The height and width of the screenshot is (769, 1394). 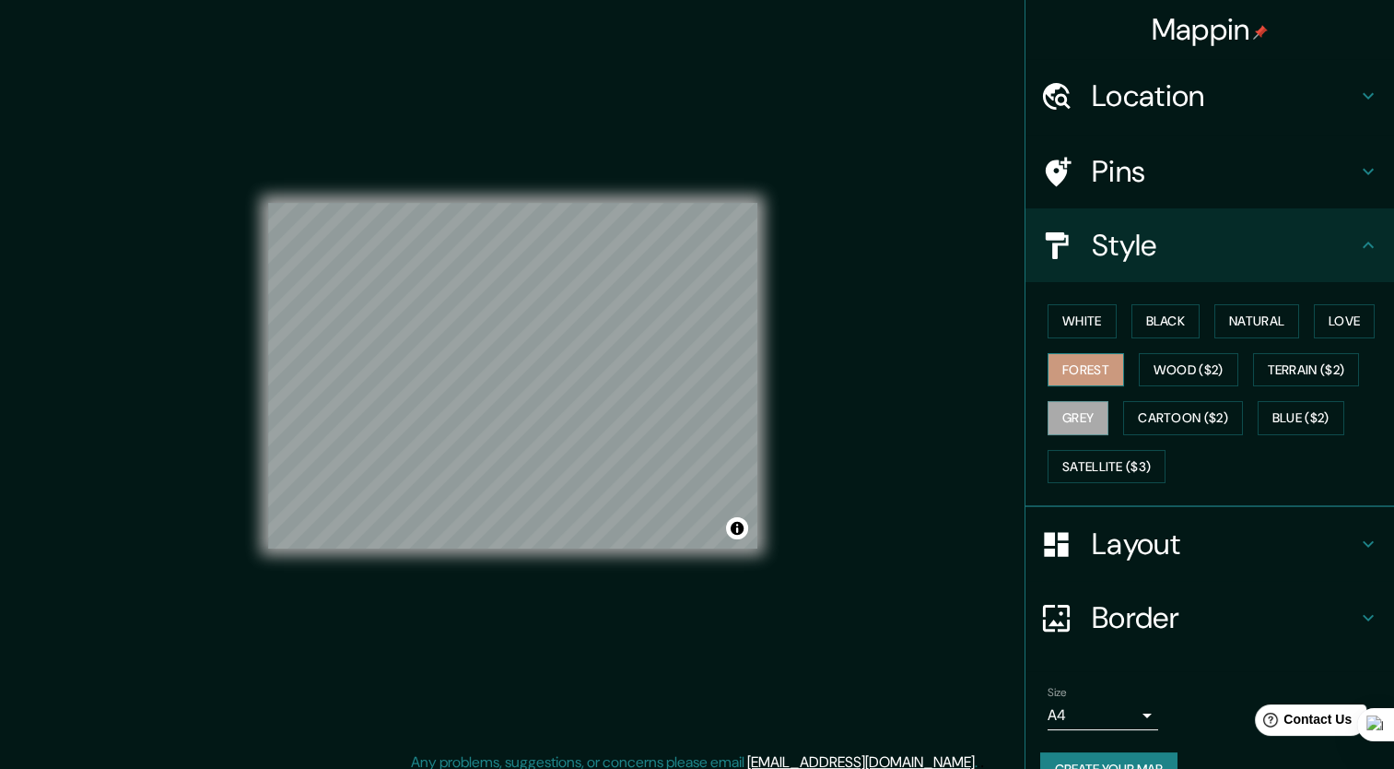 What do you see at coordinates (1210, 171) in the screenshot?
I see `div: Pins` at bounding box center [1210, 171].